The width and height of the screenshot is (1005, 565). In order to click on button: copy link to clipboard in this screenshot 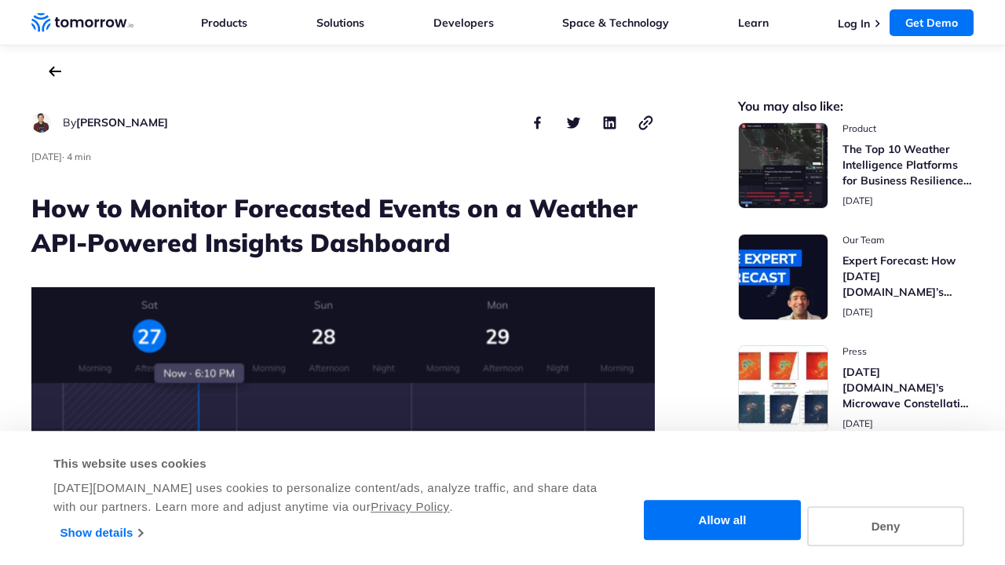, I will do `click(645, 122)`.